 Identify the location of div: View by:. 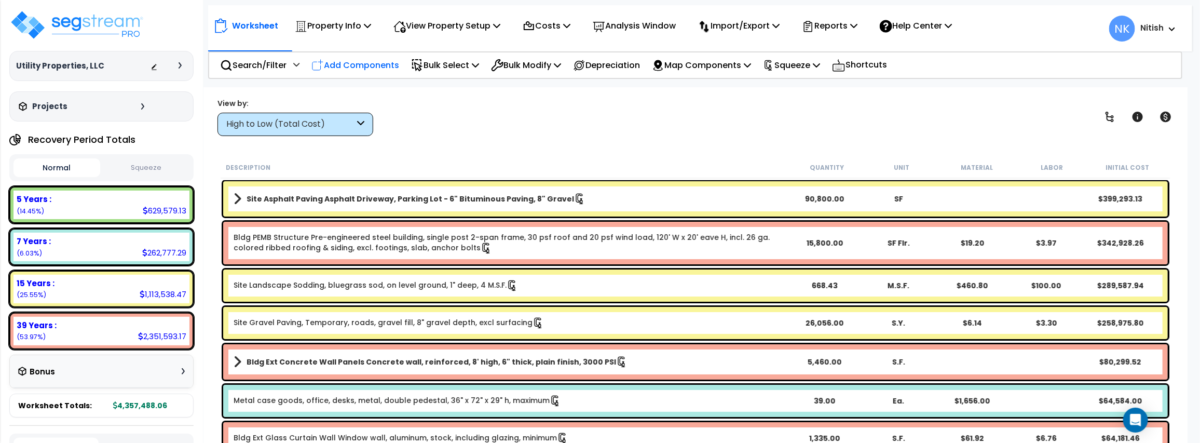
(295, 103).